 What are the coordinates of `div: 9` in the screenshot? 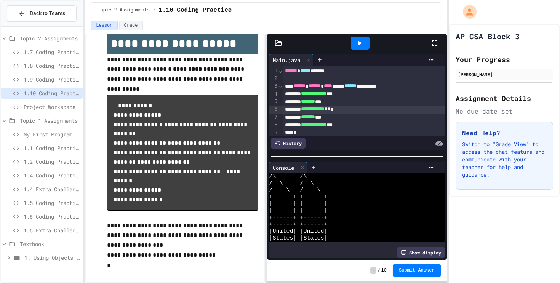 It's located at (273, 133).